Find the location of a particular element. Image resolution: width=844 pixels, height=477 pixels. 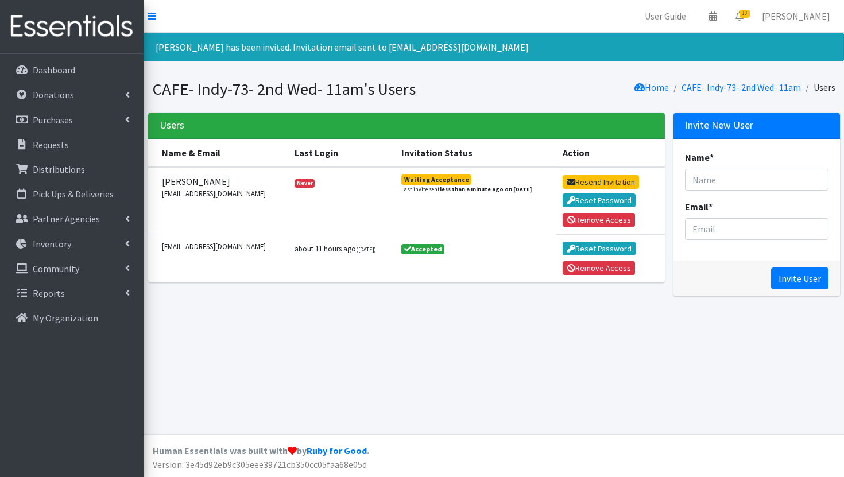

img: HumanEssentials is located at coordinates (72, 26).